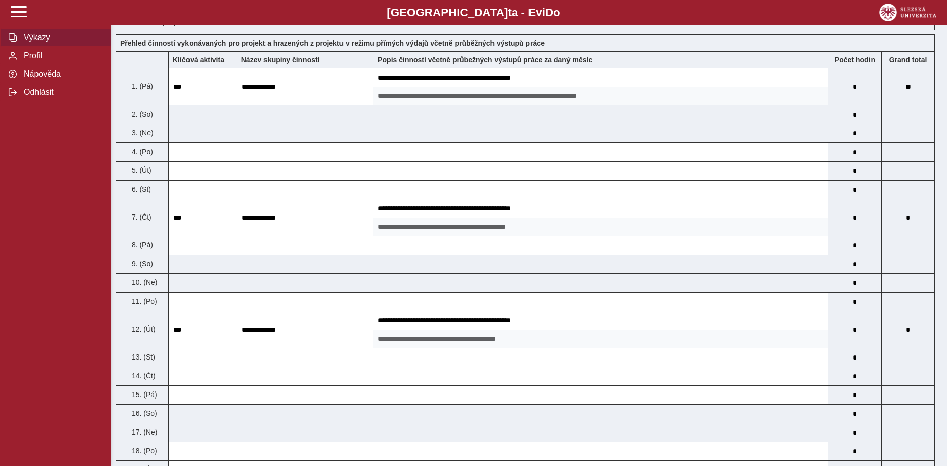 The image size is (947, 466). Describe the element at coordinates (142, 375) in the screenshot. I see `span: 14. (Čt)` at that location.